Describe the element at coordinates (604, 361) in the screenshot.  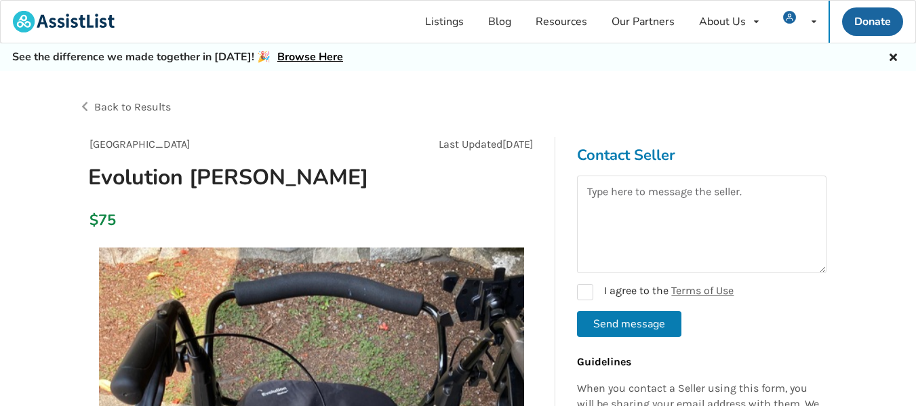
I see `b: Guidelines` at that location.